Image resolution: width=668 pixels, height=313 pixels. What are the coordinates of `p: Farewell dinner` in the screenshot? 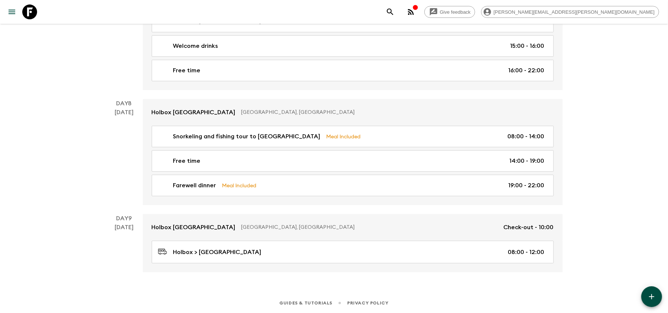 It's located at (195, 185).